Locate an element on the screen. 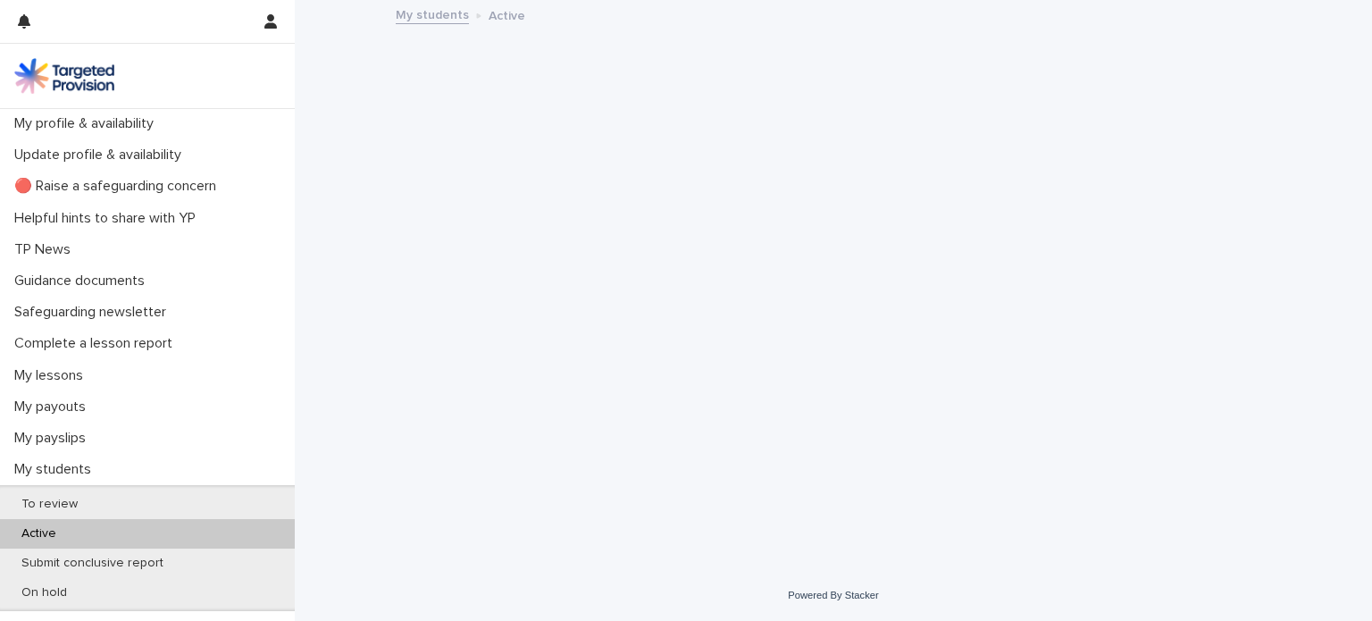 The image size is (1372, 621). p: 🔴 Raise a safeguarding concern is located at coordinates (119, 186).